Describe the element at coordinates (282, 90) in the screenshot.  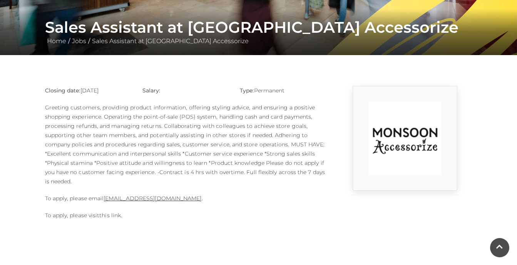
I see `p: Permanent` at that location.